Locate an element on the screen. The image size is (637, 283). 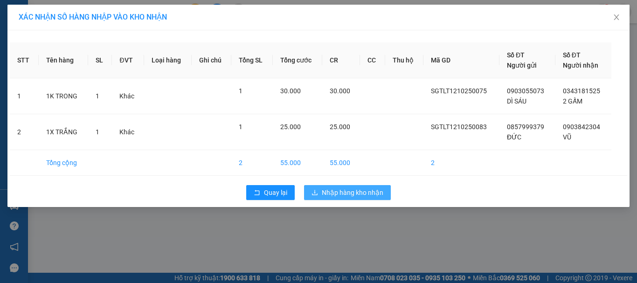
span: Quay lại is located at coordinates (276, 193).